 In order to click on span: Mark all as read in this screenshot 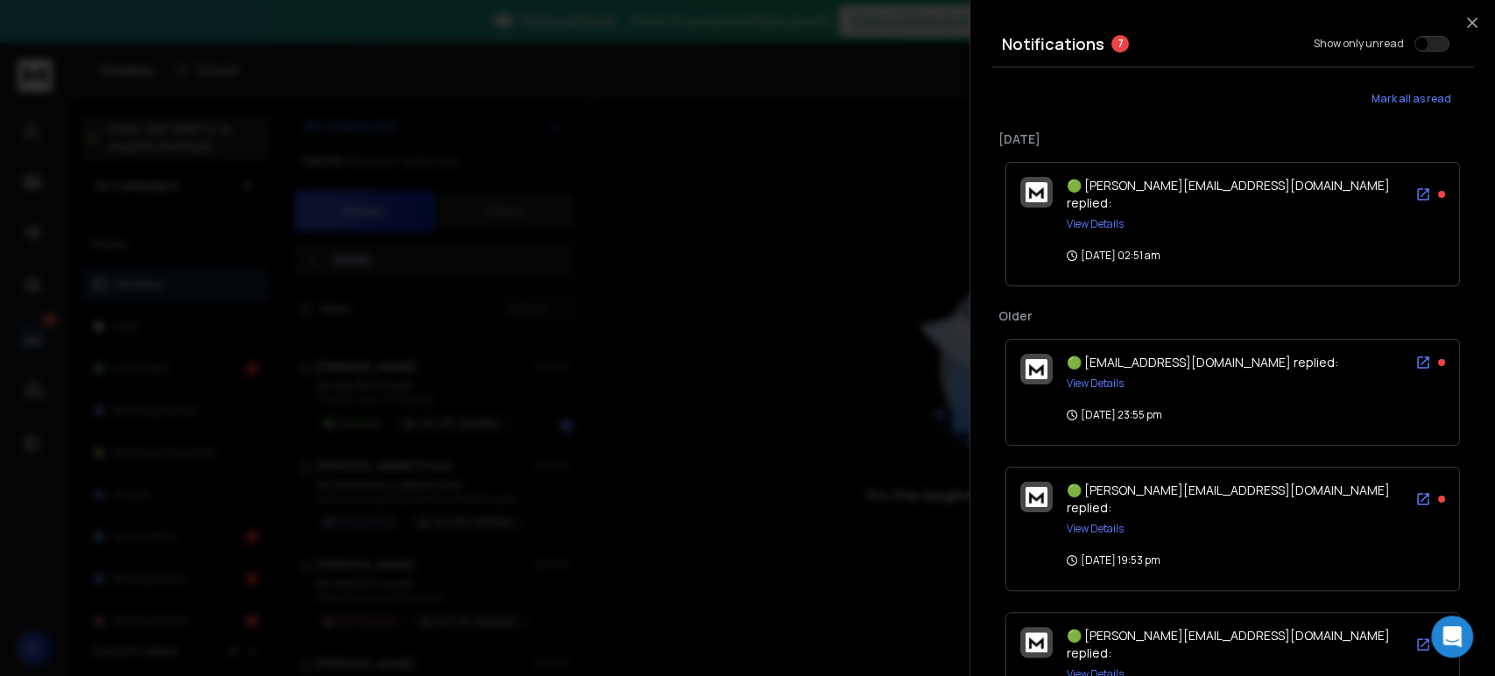, I will do `click(1411, 99)`.